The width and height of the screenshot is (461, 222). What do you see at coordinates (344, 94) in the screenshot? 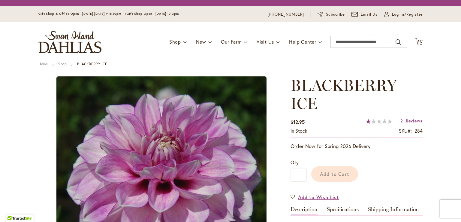
I see `span: BLACKBERRY ICE` at bounding box center [344, 94].